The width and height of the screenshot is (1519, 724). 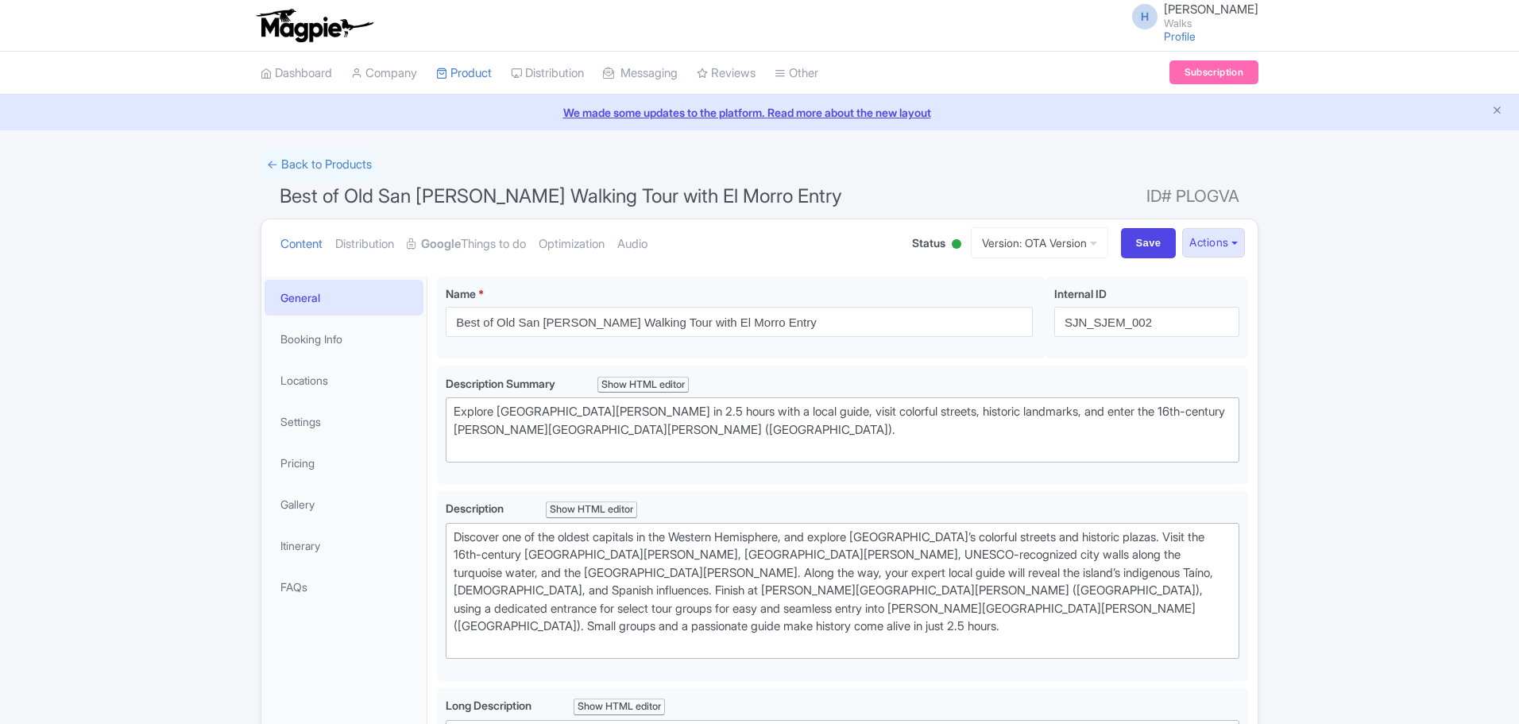 I want to click on span: Status, so click(x=929, y=242).